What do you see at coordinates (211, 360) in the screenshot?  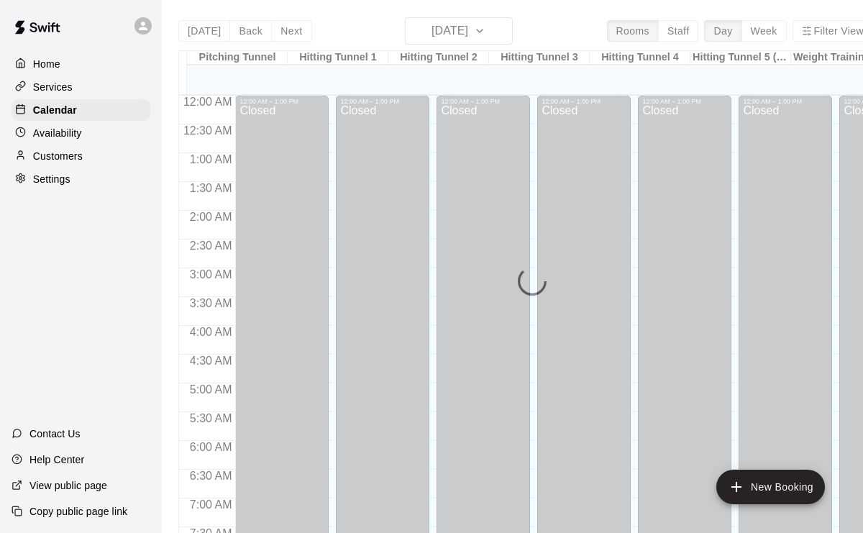 I see `span: 4:30 AM` at bounding box center [211, 360].